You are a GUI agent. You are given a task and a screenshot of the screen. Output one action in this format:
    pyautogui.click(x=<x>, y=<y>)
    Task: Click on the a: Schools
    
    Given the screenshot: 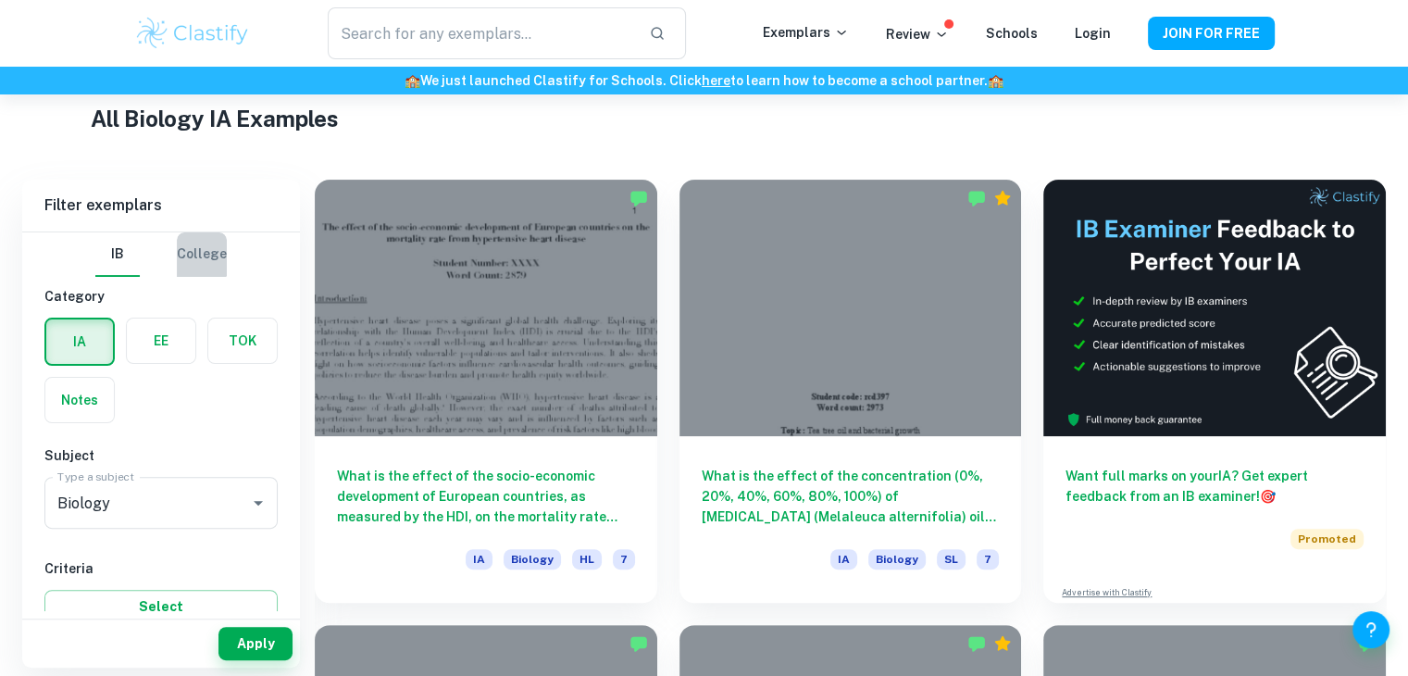 What is the action you would take?
    pyautogui.click(x=1012, y=33)
    